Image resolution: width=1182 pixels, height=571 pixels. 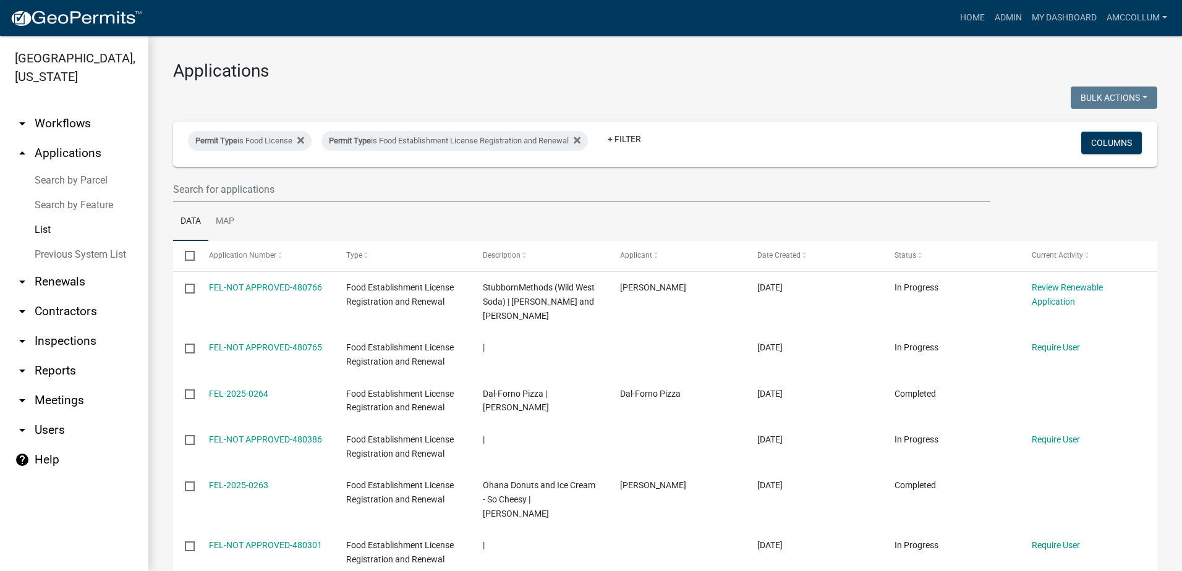 What do you see at coordinates (239, 485) in the screenshot?
I see `a: FEL-2025-0263` at bounding box center [239, 485].